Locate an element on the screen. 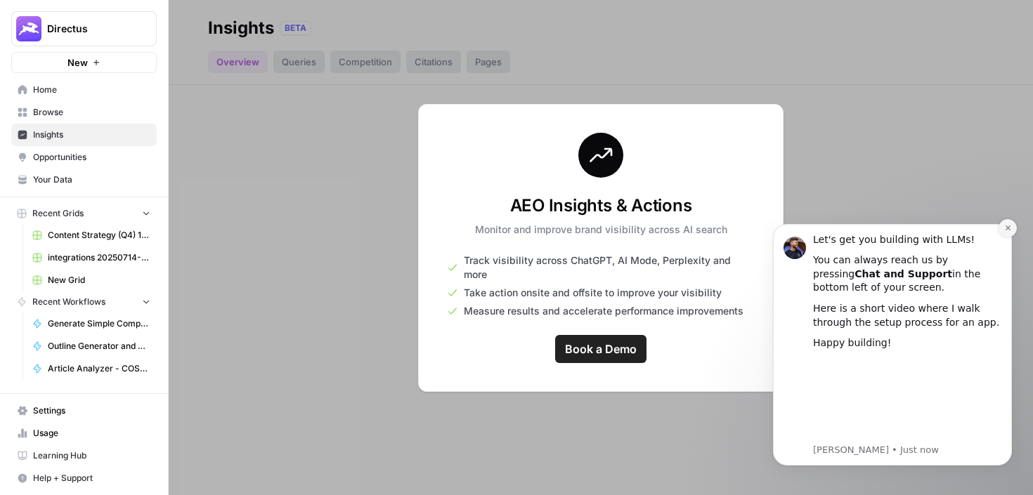 The width and height of the screenshot is (1033, 495). div: Notification stack is located at coordinates (140, 171).